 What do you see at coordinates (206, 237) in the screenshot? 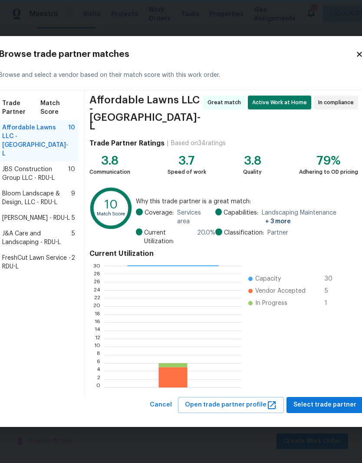
I see `span: 20.0 %` at bounding box center [206, 237].